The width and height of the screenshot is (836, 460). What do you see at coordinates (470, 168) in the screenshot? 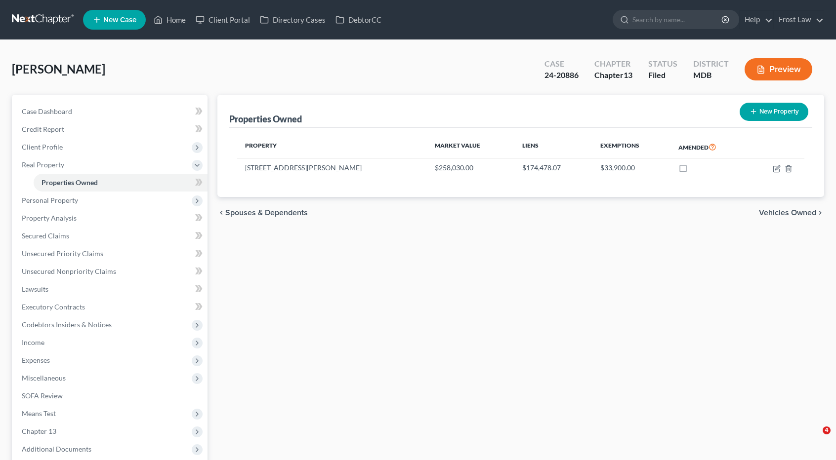
I see `td: $258,030.00` at bounding box center [470, 168].